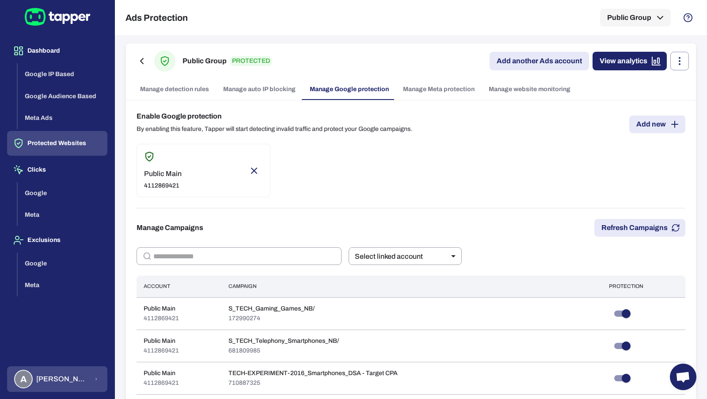 The image size is (707, 399). Describe the element at coordinates (170, 228) in the screenshot. I see `h6: Manage Campaigns` at that location.